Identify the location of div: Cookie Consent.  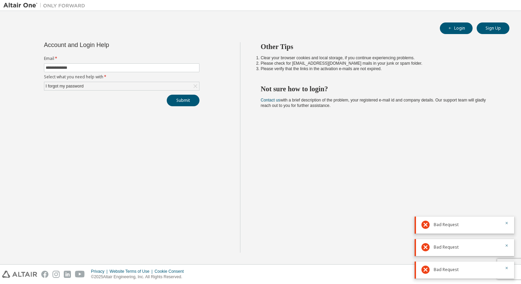
(171, 272).